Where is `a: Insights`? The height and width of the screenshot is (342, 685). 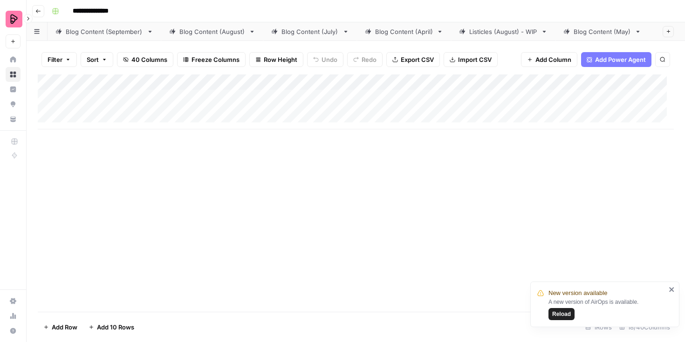 a: Insights is located at coordinates (13, 89).